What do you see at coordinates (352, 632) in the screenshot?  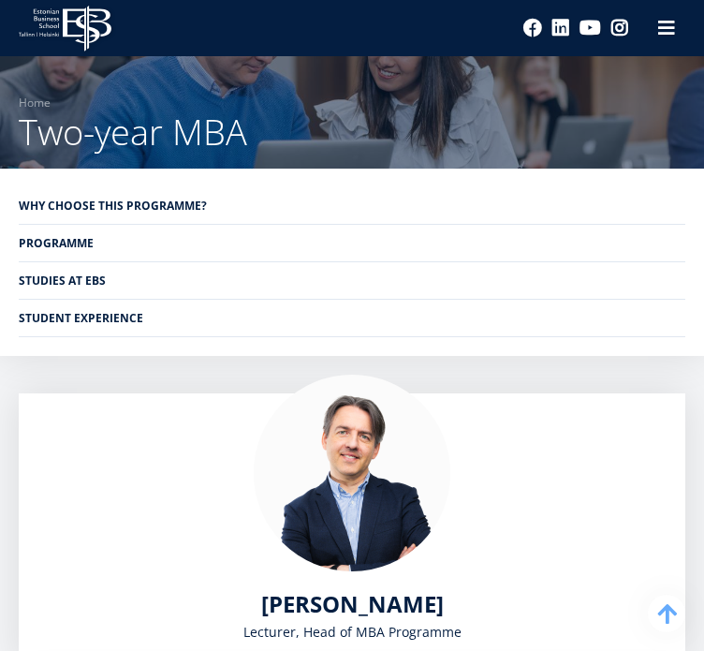 I see `div: Lecturer, Head of MBA Programme` at bounding box center [352, 632].